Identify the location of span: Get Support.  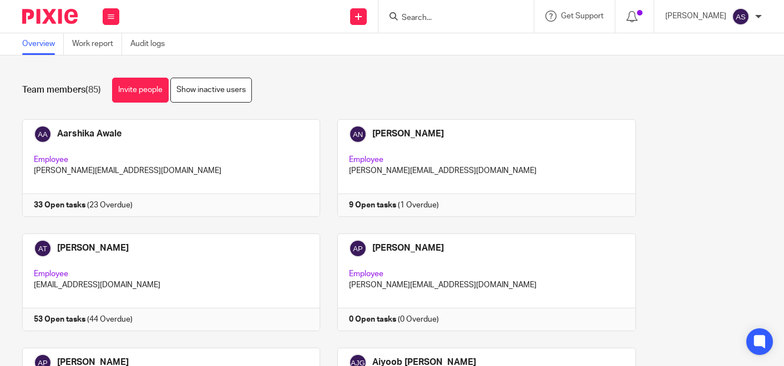
(582, 16).